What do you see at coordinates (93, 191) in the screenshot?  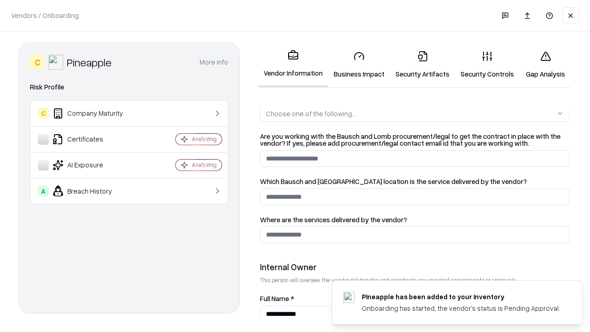 I see `div: Breach History` at bounding box center [93, 191].